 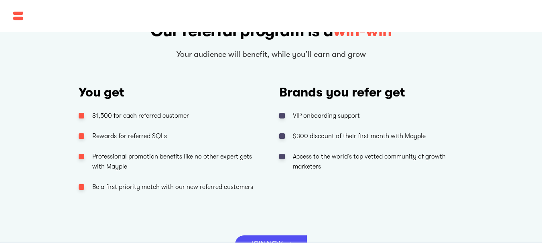 I want to click on p: Be a first priority match with our new referred customers, so click(x=172, y=187).